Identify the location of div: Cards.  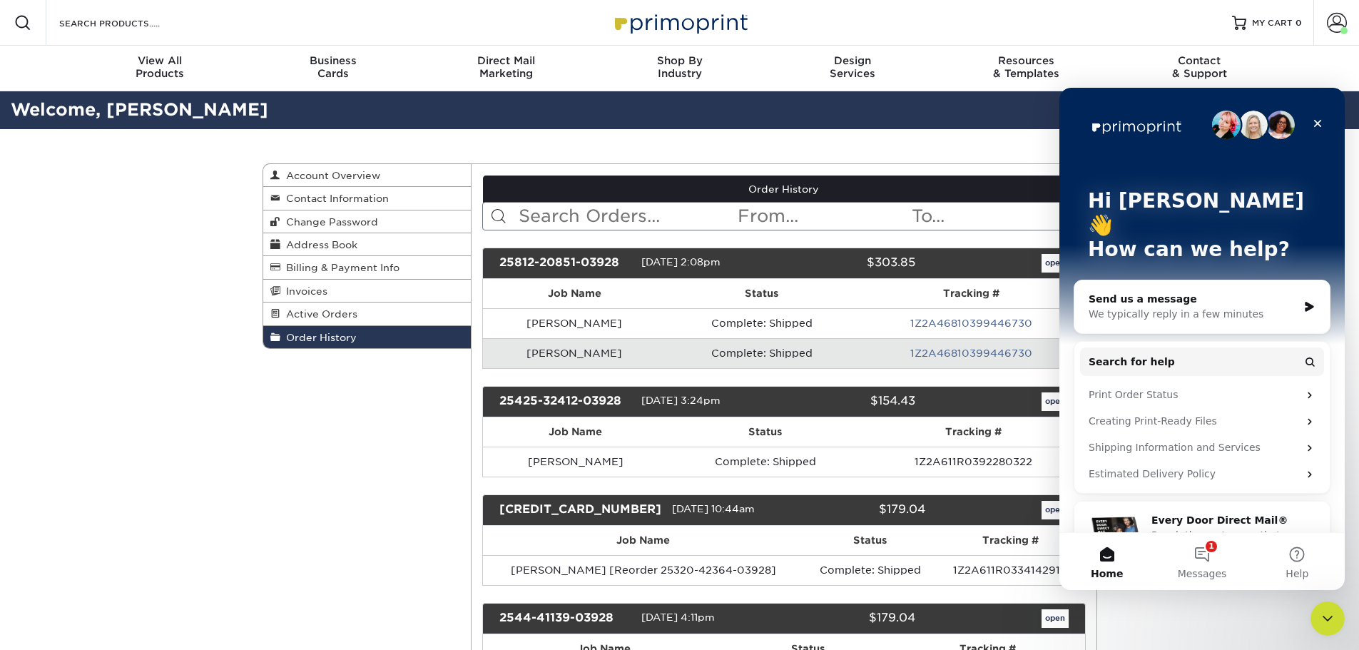
(332, 67).